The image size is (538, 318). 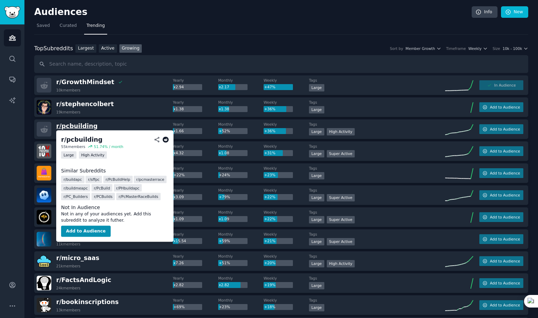 I want to click on span: r/ PCBuilds, so click(x=103, y=197).